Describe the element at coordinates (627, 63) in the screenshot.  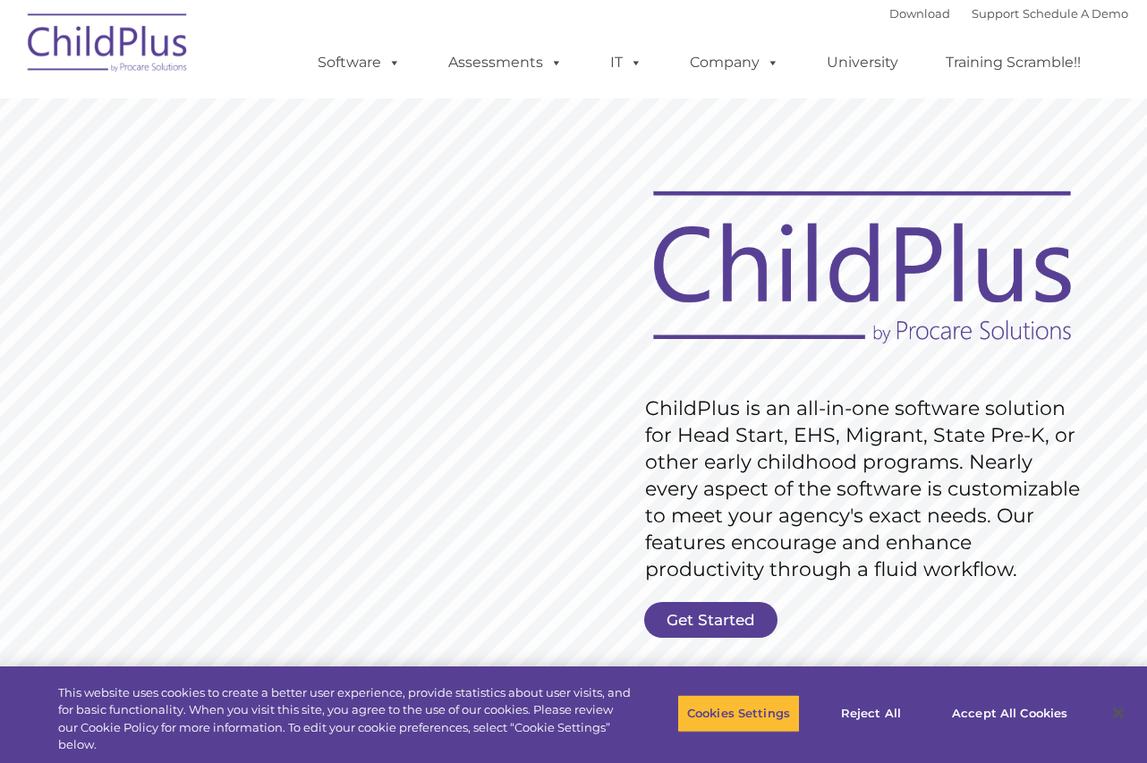
I see `a: IT` at that location.